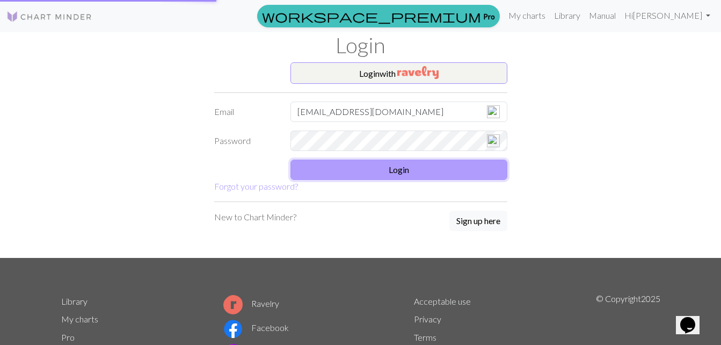  Describe the element at coordinates (251, 303) in the screenshot. I see `a: Ravelry` at that location.